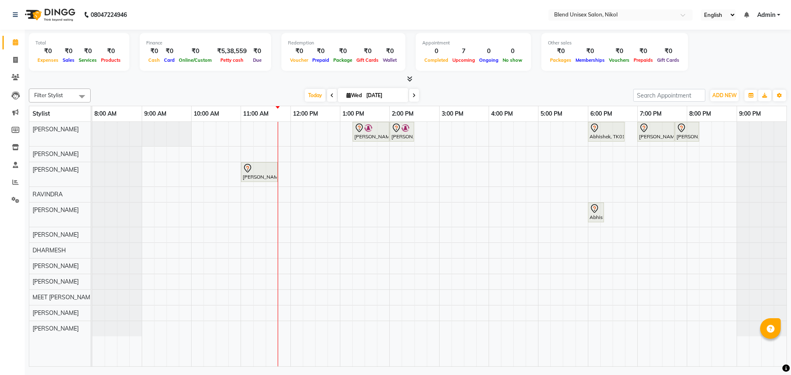  I want to click on a: 6:00 PM, so click(601, 114).